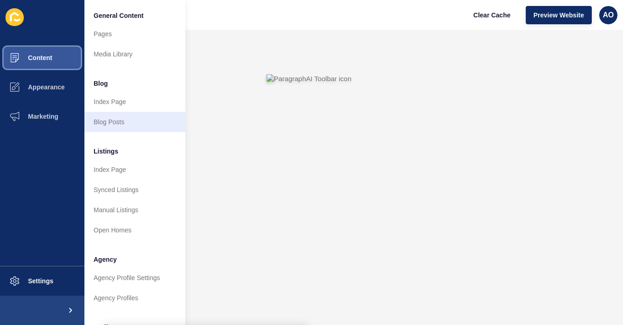 Image resolution: width=623 pixels, height=325 pixels. What do you see at coordinates (135, 54) in the screenshot?
I see `a: Media Library` at bounding box center [135, 54].